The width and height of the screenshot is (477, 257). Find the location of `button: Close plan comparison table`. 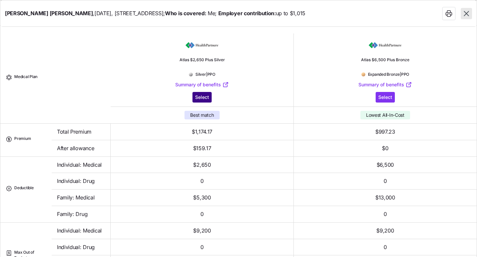

button: Close plan comparison table is located at coordinates (466, 14).